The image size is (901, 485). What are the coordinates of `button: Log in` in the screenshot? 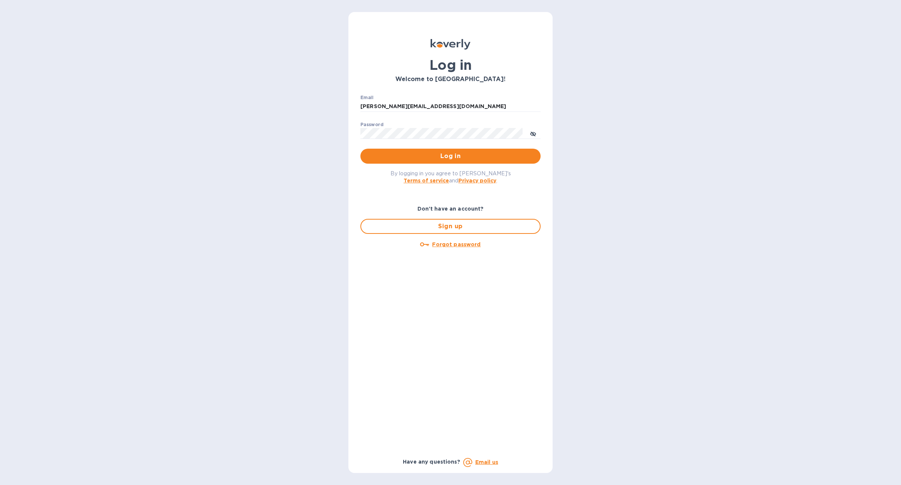 It's located at (450, 156).